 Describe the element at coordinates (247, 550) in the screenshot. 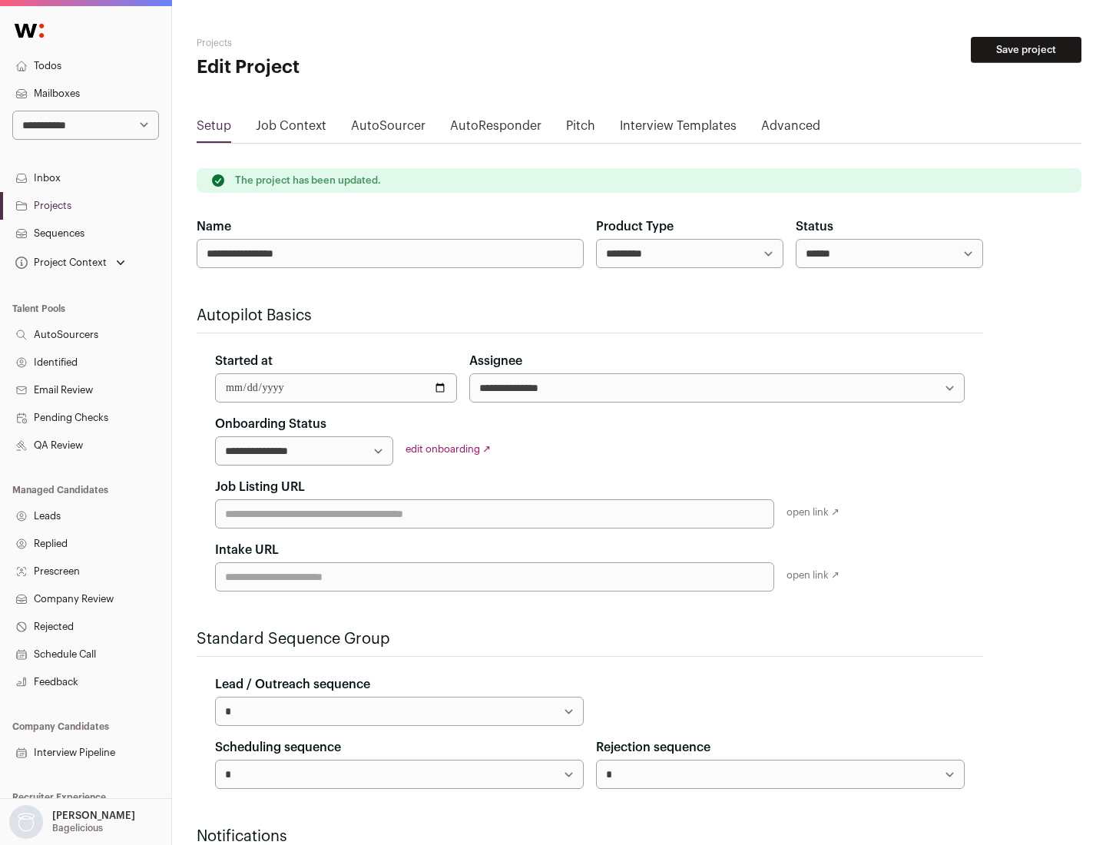

I see `label: Intake URL` at that location.